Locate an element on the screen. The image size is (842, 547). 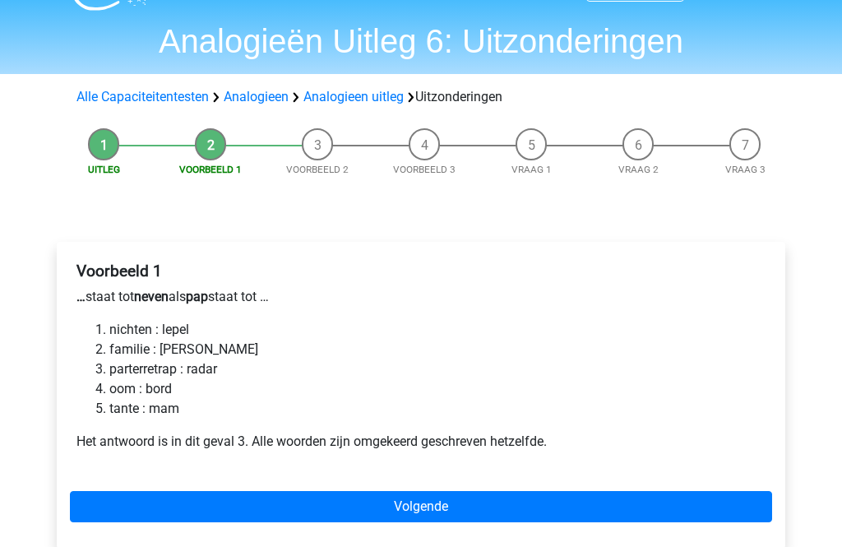
b: neven is located at coordinates (151, 297).